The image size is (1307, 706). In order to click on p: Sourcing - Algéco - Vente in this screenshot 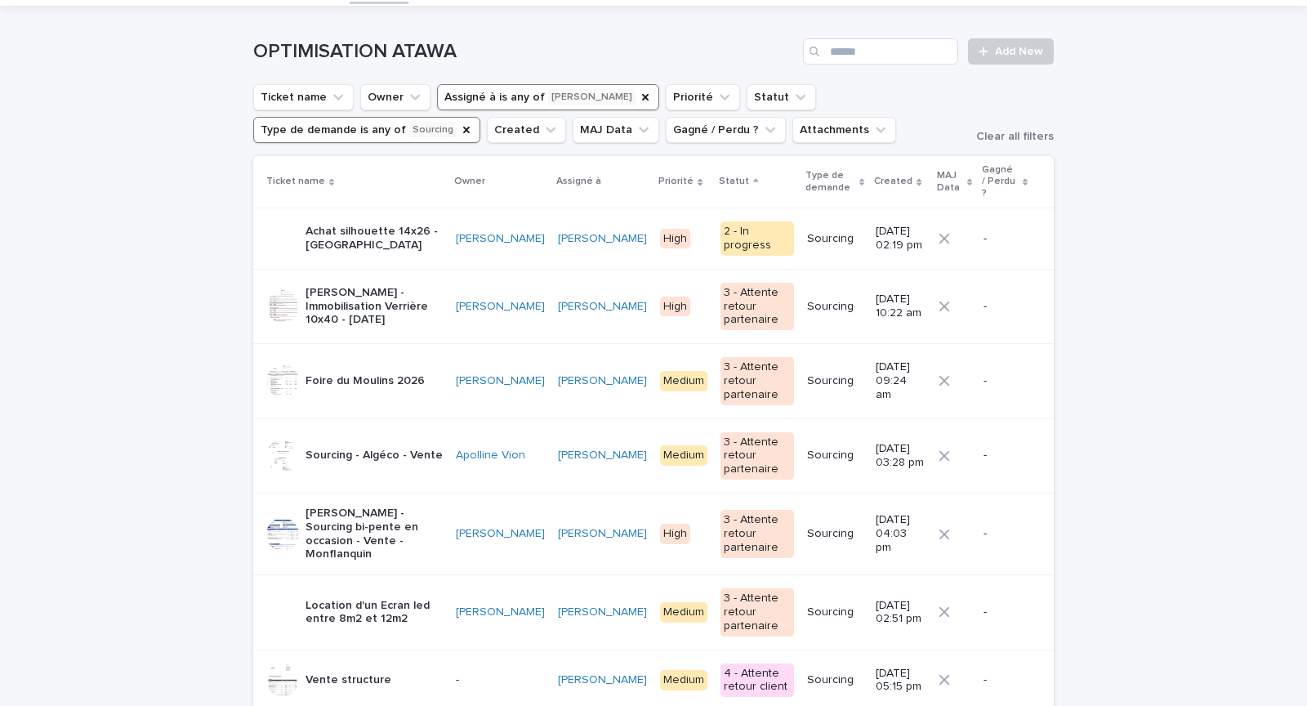, I will do `click(374, 455)`.